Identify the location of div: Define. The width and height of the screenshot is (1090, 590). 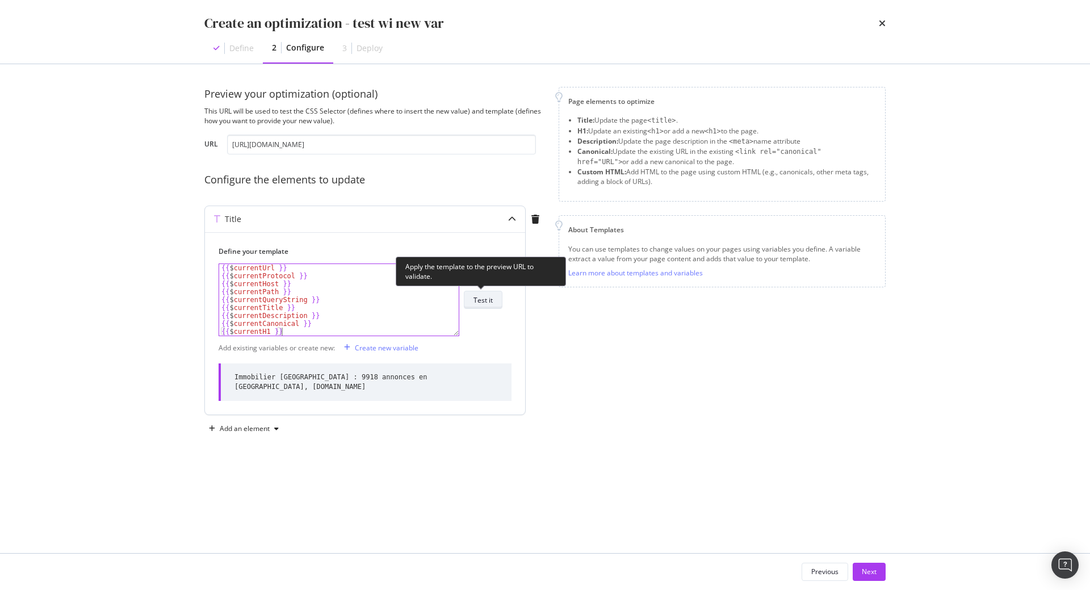
(241, 48).